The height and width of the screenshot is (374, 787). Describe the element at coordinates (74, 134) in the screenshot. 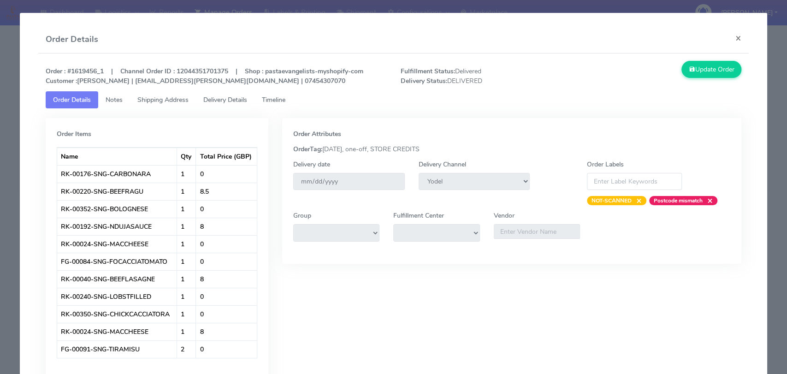

I see `strong: Order Items` at that location.